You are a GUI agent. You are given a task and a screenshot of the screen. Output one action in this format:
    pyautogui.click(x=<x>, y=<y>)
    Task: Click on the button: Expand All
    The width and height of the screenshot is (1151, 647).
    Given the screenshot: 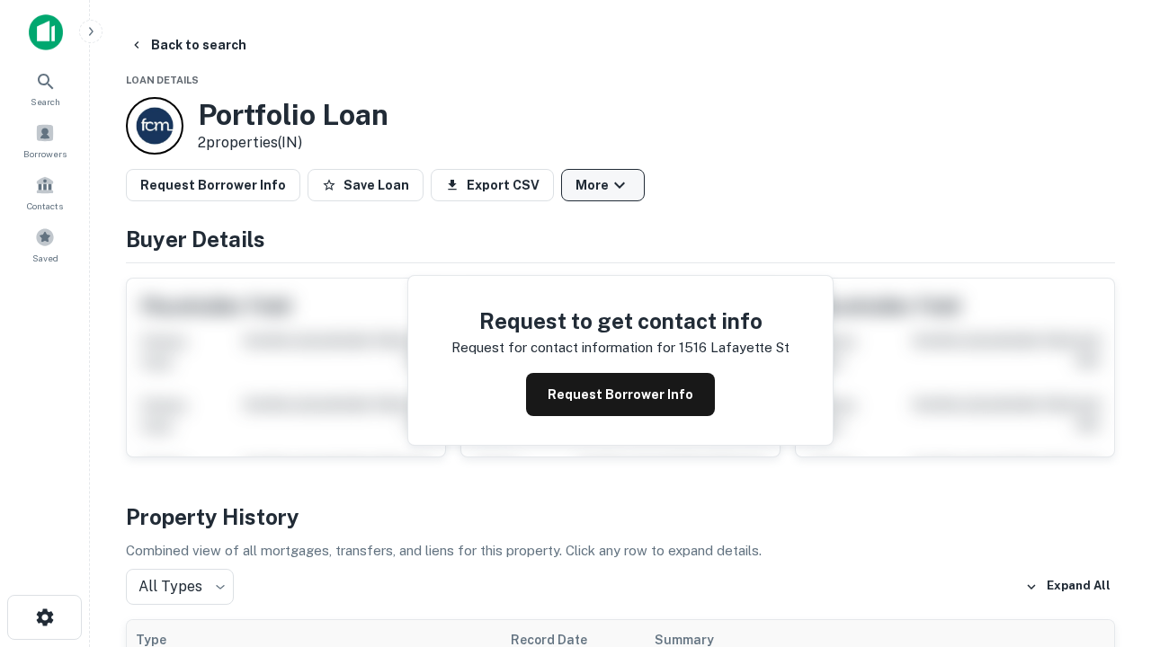 What is the action you would take?
    pyautogui.click(x=1067, y=587)
    